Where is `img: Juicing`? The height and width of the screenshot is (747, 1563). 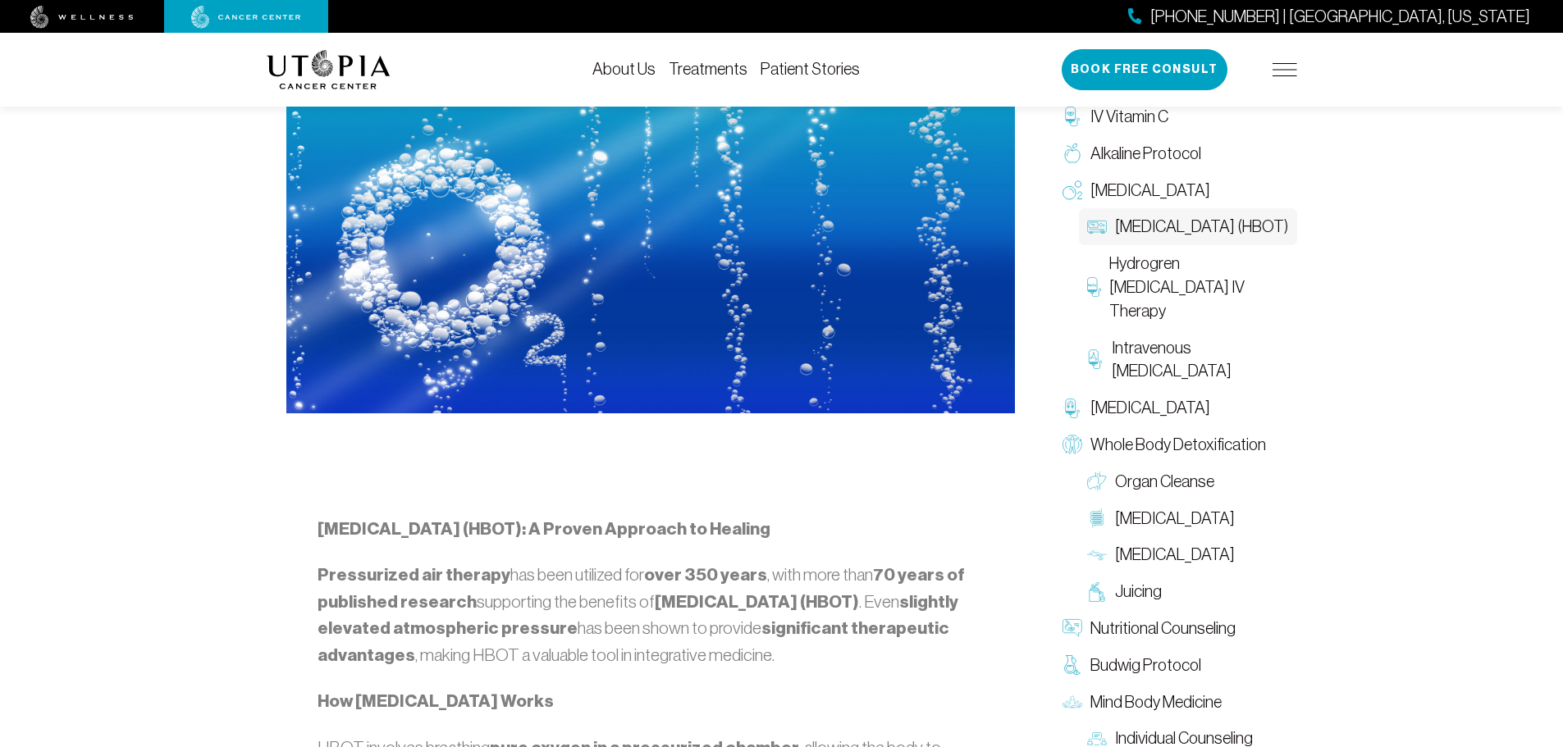 img: Juicing is located at coordinates (1097, 592).